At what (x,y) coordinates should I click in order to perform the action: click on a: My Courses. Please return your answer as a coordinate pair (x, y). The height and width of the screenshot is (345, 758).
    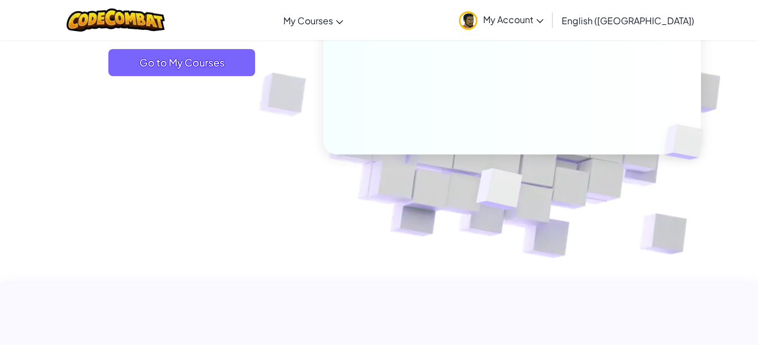
    Looking at the image, I should click on (313, 20).